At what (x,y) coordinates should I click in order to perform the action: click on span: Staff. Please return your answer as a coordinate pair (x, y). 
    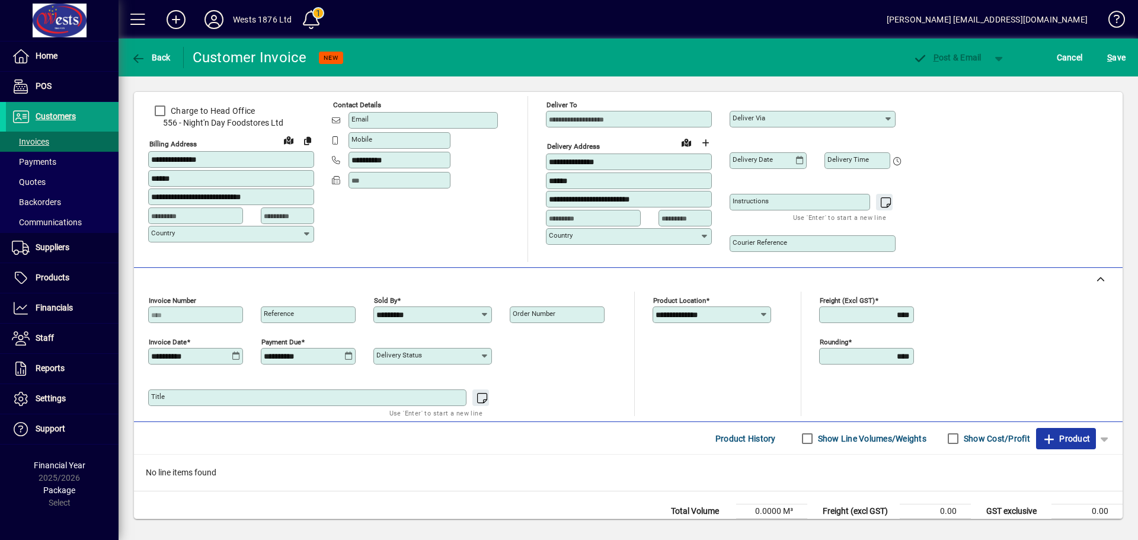
    Looking at the image, I should click on (44, 338).